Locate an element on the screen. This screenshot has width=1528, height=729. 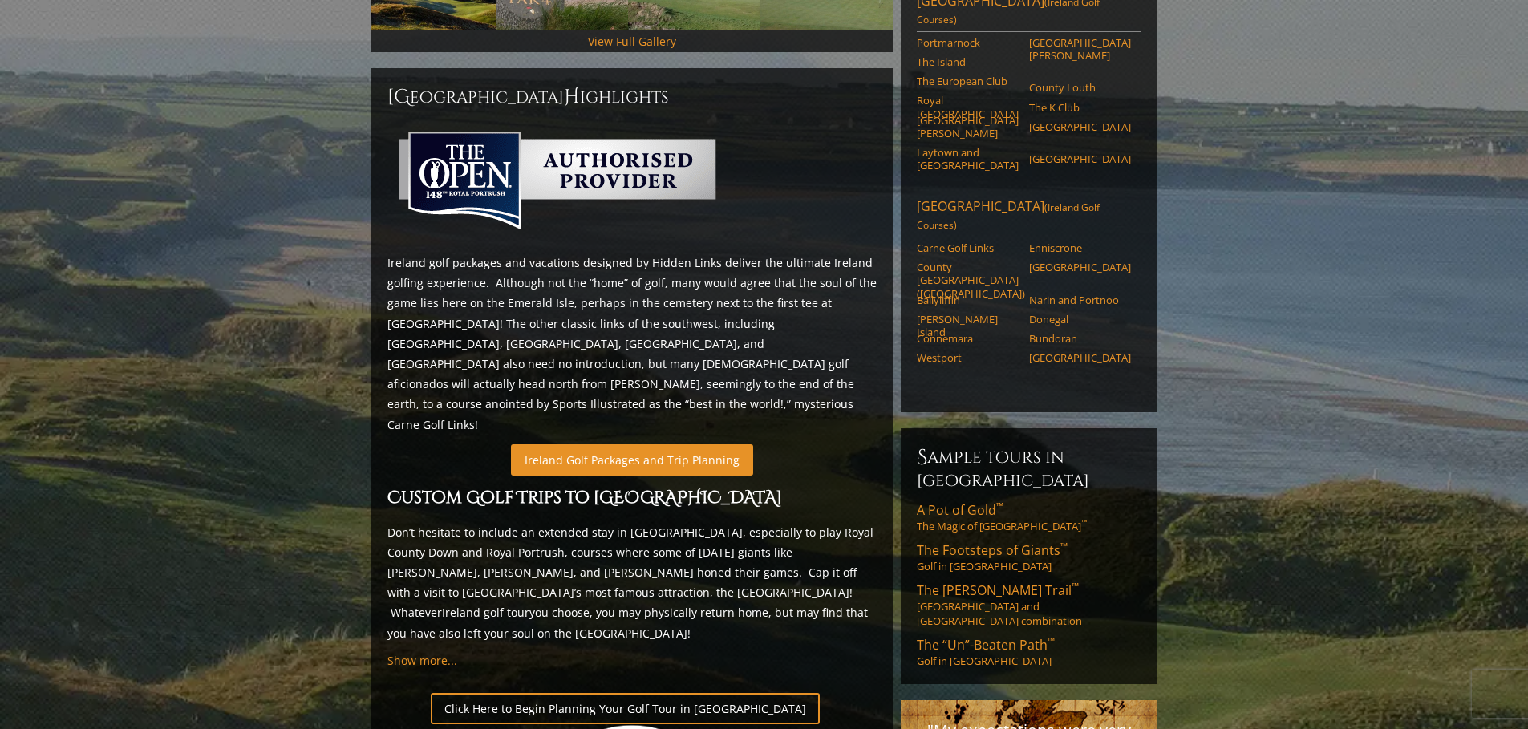
a: Portmarnock is located at coordinates (967, 43).